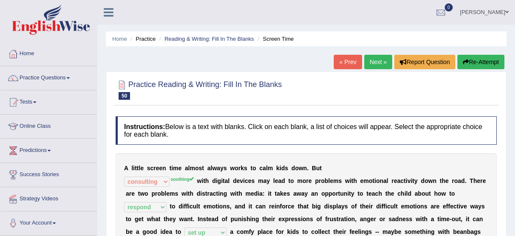 The width and height of the screenshot is (515, 236). What do you see at coordinates (166, 193) in the screenshot?
I see `b: l` at bounding box center [166, 193].